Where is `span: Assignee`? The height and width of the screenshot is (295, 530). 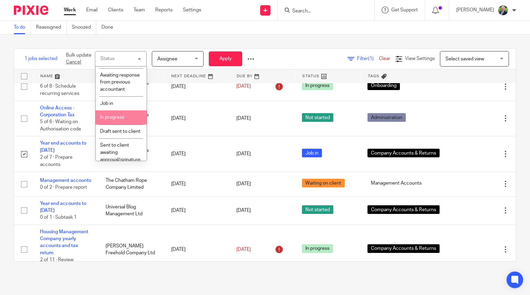 span: Assignee is located at coordinates (167, 59).